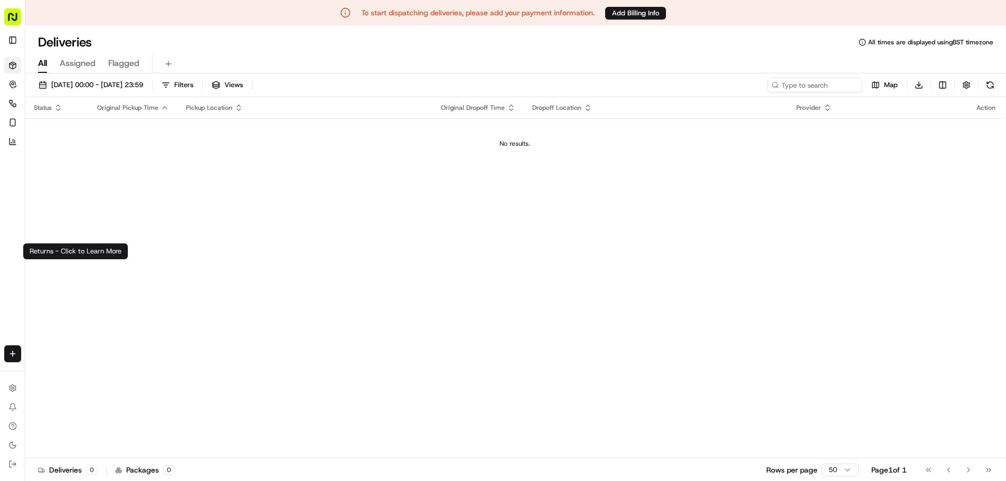 The image size is (1006, 481). What do you see at coordinates (21, 21) in the screenshot?
I see `img: Nash` at bounding box center [21, 21].